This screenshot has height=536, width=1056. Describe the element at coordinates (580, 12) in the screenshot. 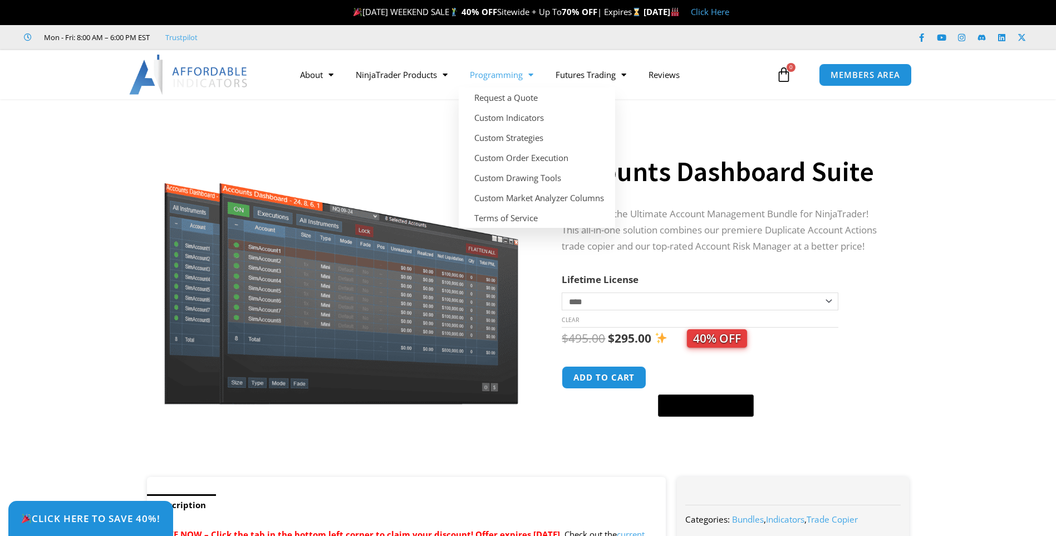

I see `strong: 70% OFF` at that location.